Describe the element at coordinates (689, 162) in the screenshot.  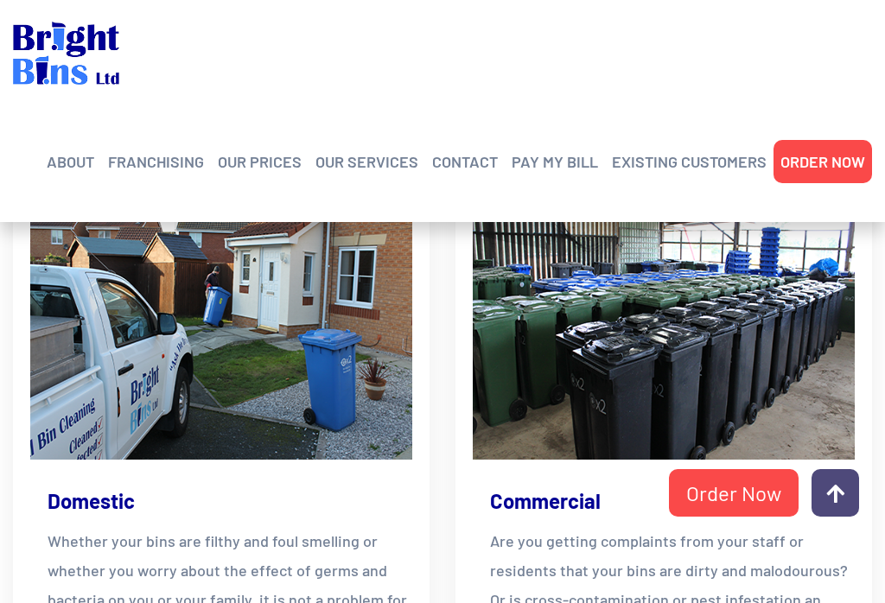
I see `a: EXISTING CUSTOMERS` at that location.